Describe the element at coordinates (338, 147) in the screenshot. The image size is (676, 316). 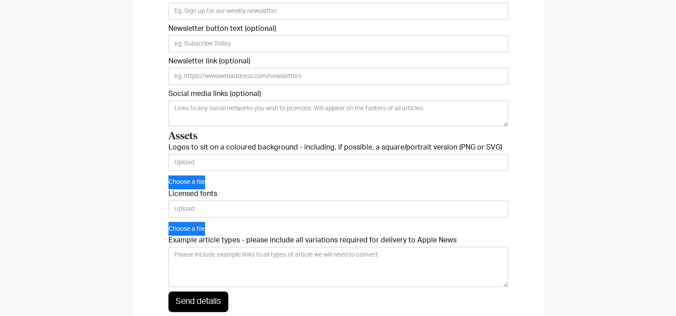
I see `label: Logos to sit on a coloured background - including, if possible, a square/portrait version (PNG or...` at that location.